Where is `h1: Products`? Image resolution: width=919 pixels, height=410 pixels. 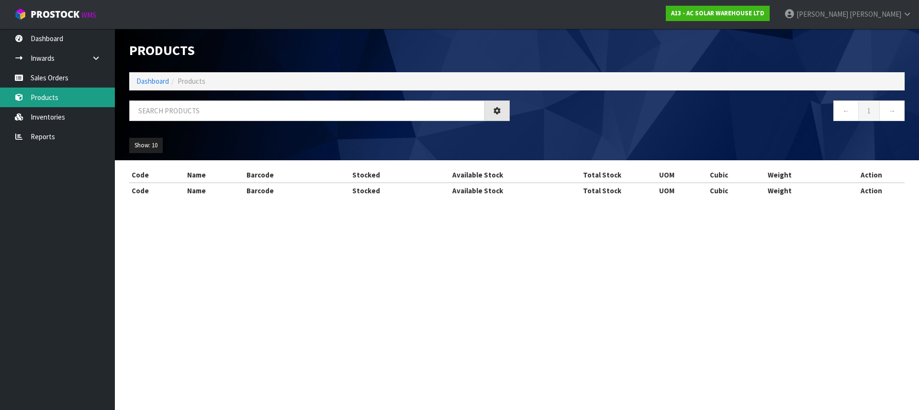
h1: Products is located at coordinates (319, 50).